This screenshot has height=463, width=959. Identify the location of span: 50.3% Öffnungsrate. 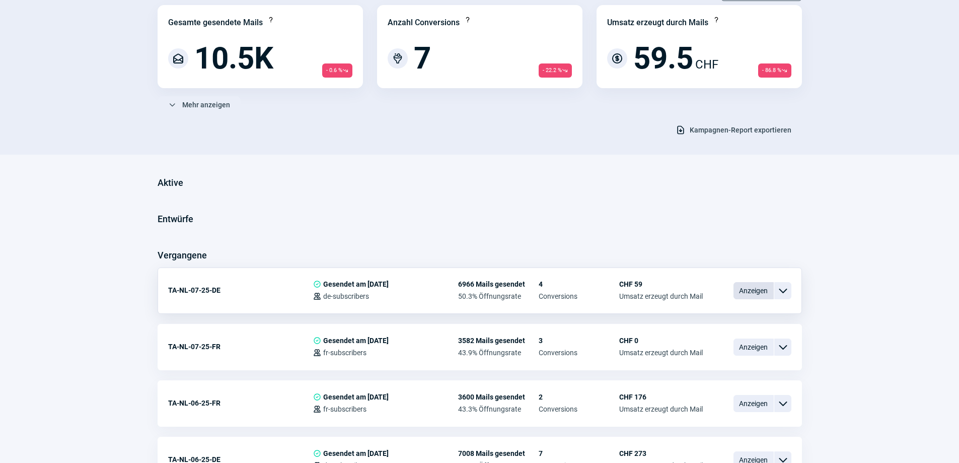
(499, 296).